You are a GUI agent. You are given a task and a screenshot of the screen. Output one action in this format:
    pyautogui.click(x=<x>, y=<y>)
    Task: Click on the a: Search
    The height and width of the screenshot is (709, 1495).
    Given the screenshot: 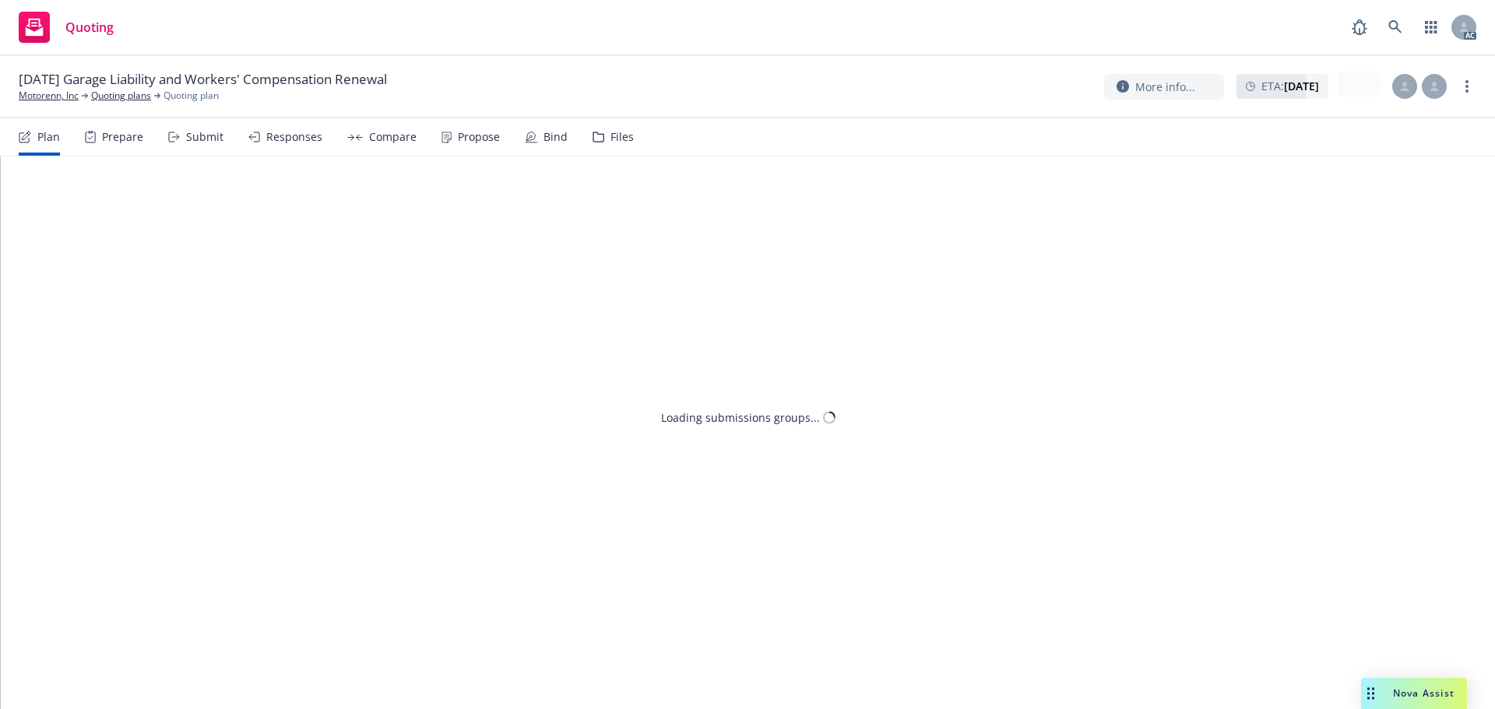 What is the action you would take?
    pyautogui.click(x=1396, y=27)
    